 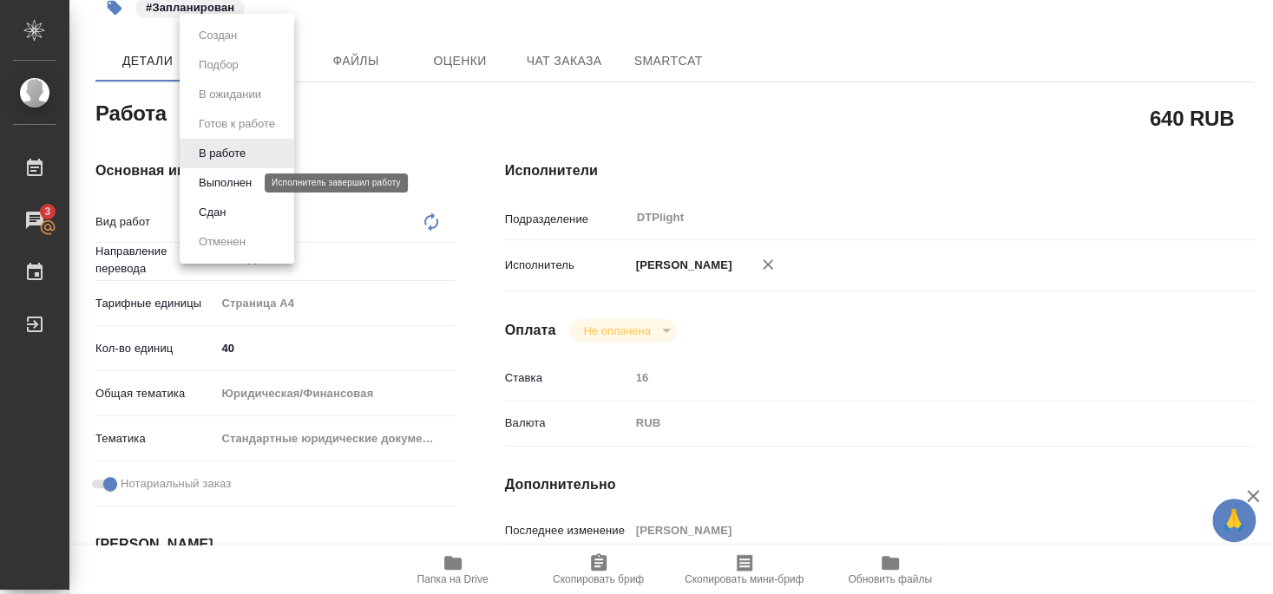 What do you see at coordinates (219, 65) in the screenshot?
I see `button: Подбор` at bounding box center [219, 65].